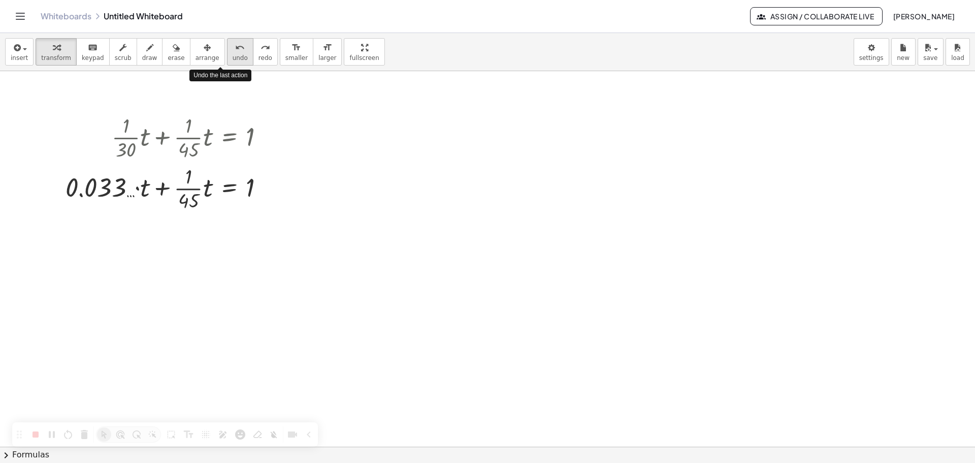  I want to click on span: erase, so click(176, 58).